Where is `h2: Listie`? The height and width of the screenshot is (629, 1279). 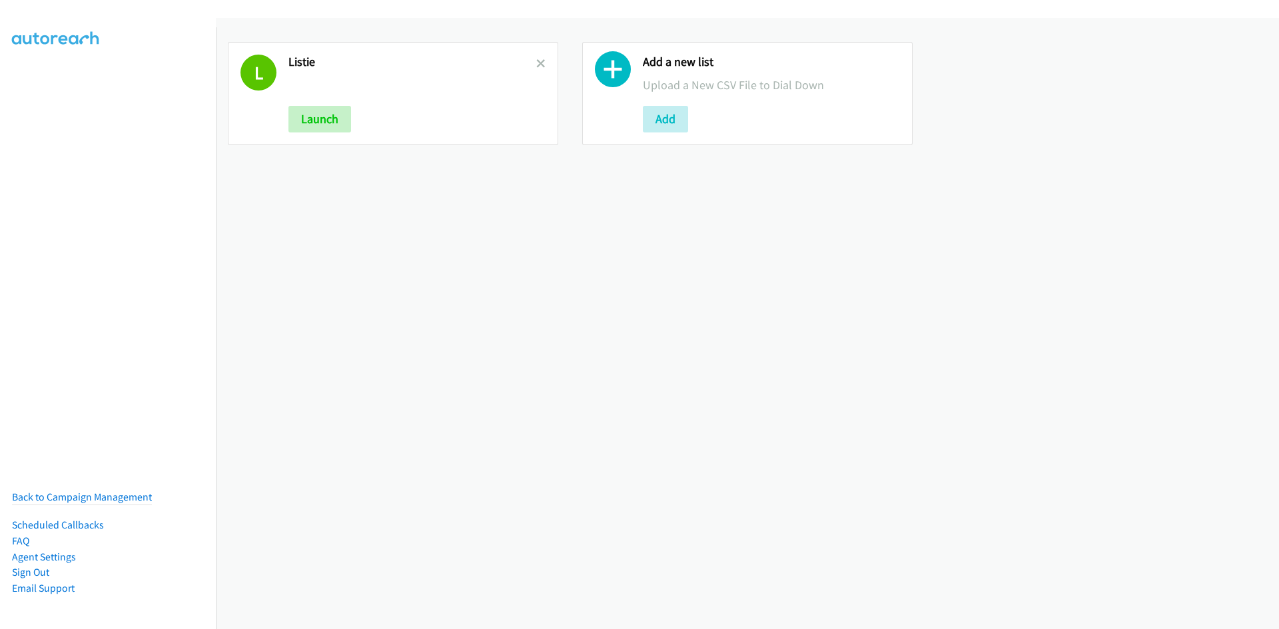 h2: Listie is located at coordinates (412, 62).